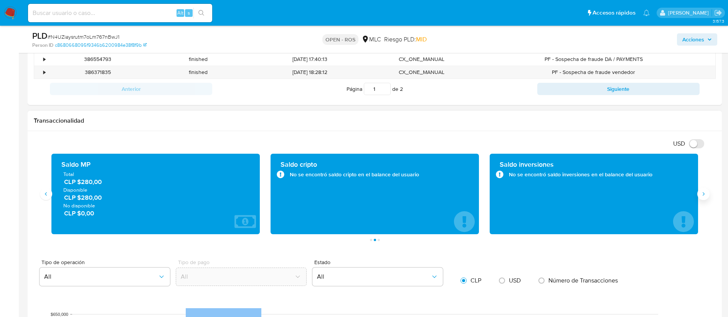 The image size is (728, 317). What do you see at coordinates (40, 36) in the screenshot?
I see `b: PLD` at bounding box center [40, 36].